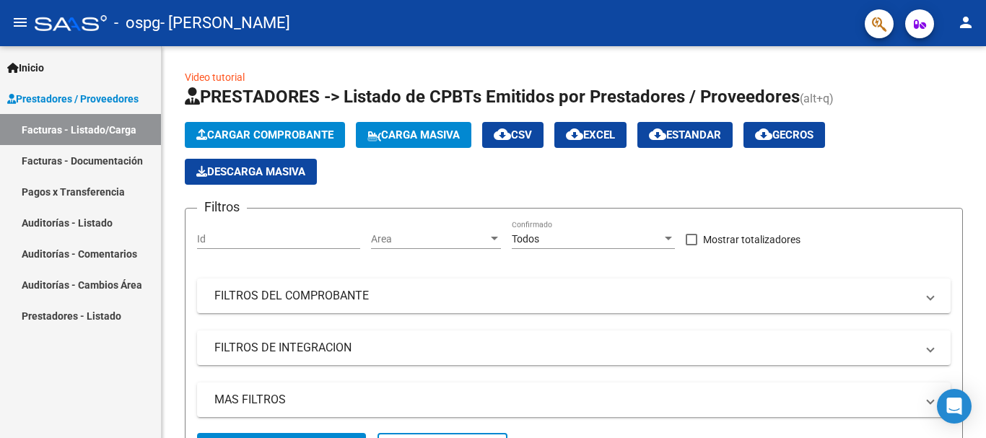  Describe the element at coordinates (565, 400) in the screenshot. I see `mat-panel-title: MAS FILTROS` at that location.